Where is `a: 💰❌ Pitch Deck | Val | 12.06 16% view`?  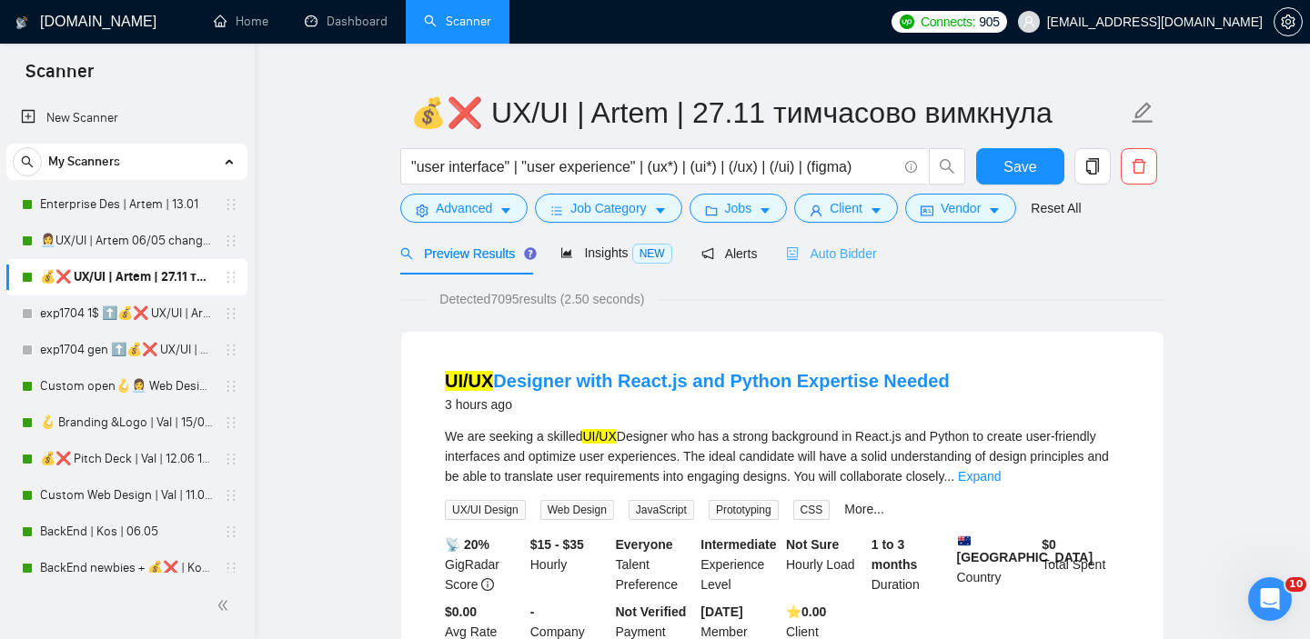
a: 💰❌ Pitch Deck | Val | 12.06 16% view is located at coordinates (126, 459).